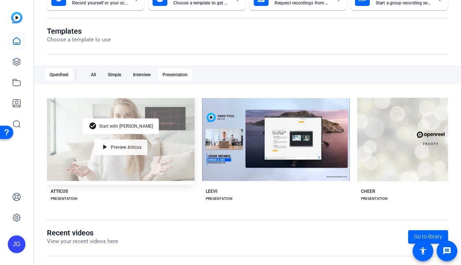 This screenshot has width=461, height=265. What do you see at coordinates (59, 191) in the screenshot?
I see `div: ATTICUS` at bounding box center [59, 191].